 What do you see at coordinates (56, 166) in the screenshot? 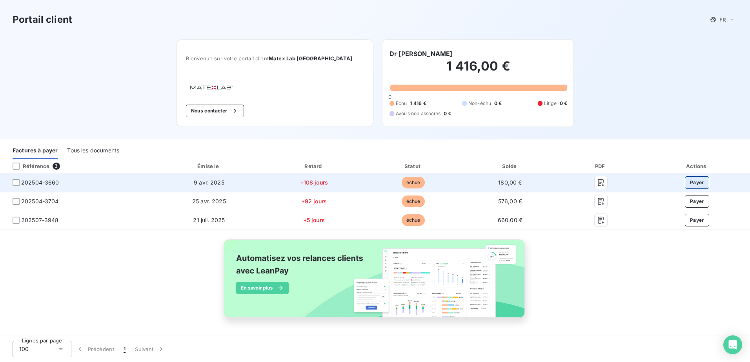
I see `span: 3` at bounding box center [56, 166].